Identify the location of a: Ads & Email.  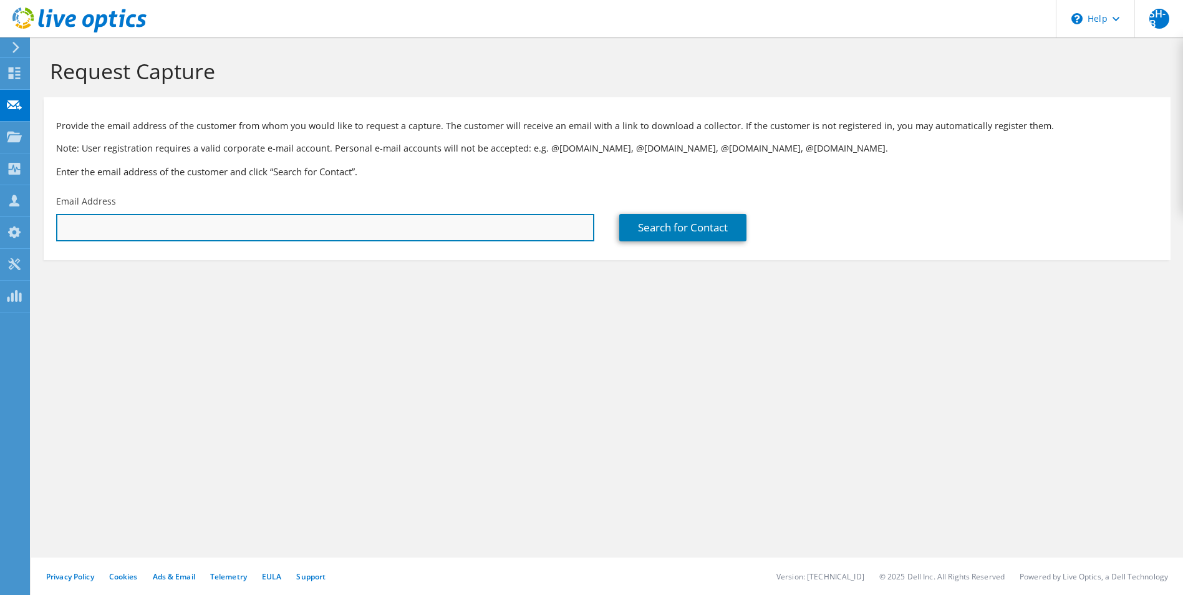
(174, 576).